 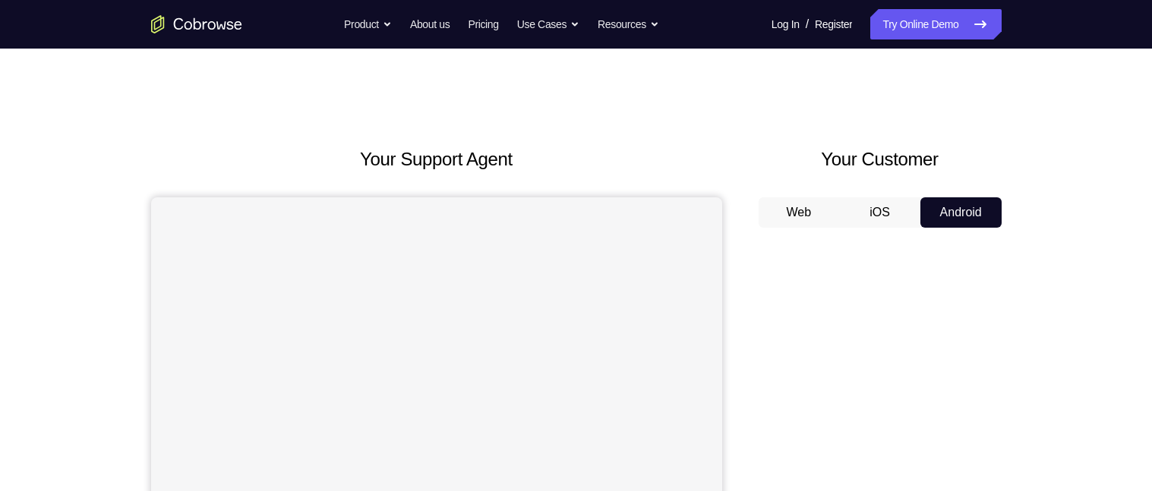 What do you see at coordinates (430, 24) in the screenshot?
I see `a: About us` at bounding box center [430, 24].